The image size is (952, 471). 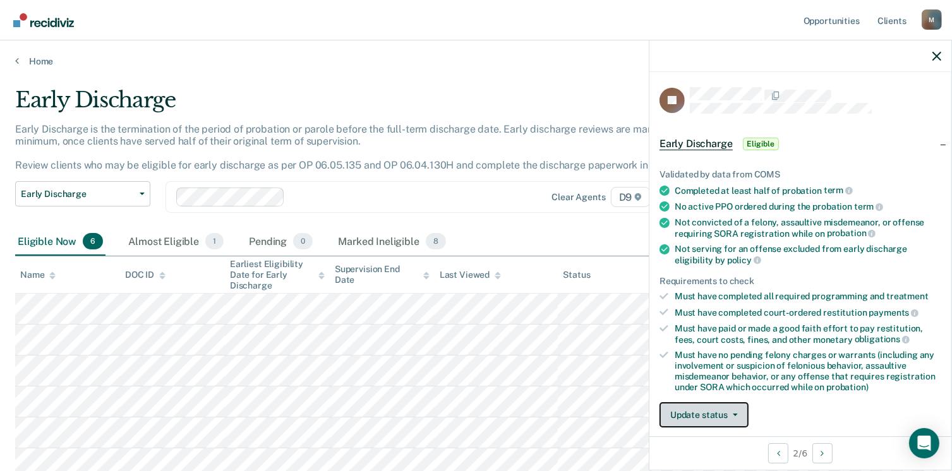 I want to click on div: M, so click(x=931, y=20).